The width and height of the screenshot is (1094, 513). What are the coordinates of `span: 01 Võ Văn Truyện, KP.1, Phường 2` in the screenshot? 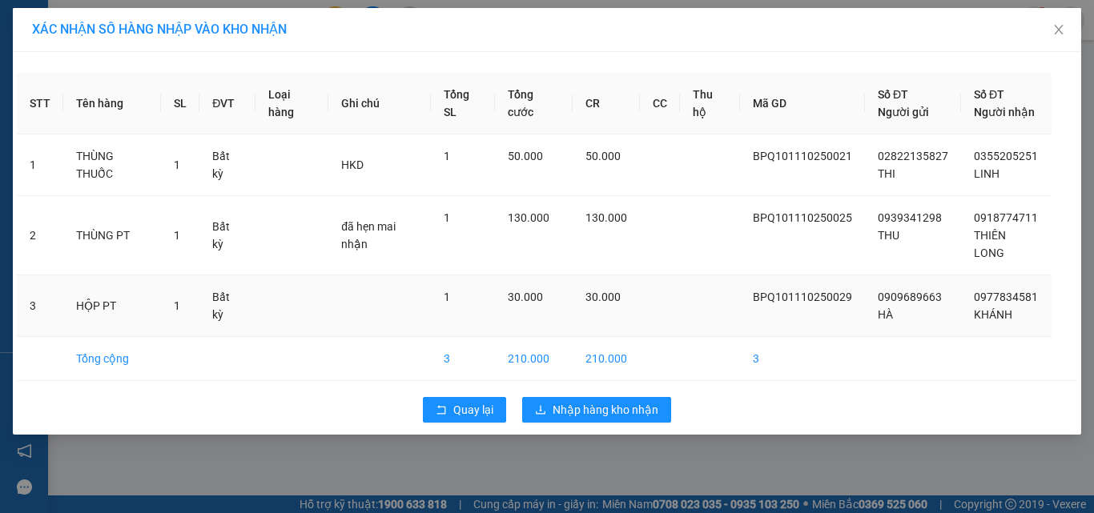 It's located at (173, 58).